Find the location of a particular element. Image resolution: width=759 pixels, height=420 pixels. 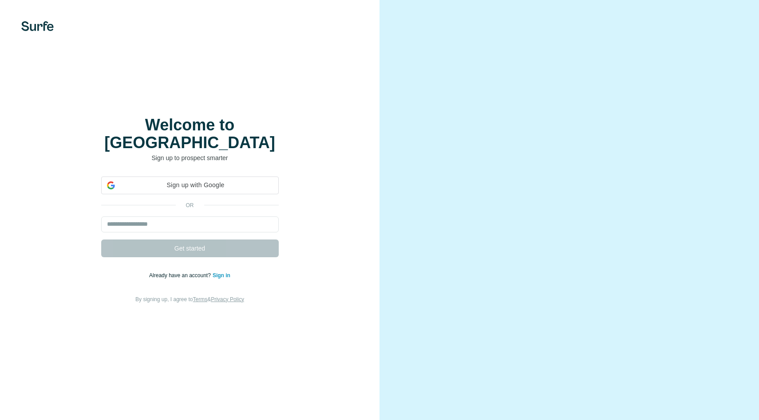

a: Terms is located at coordinates (200, 299).